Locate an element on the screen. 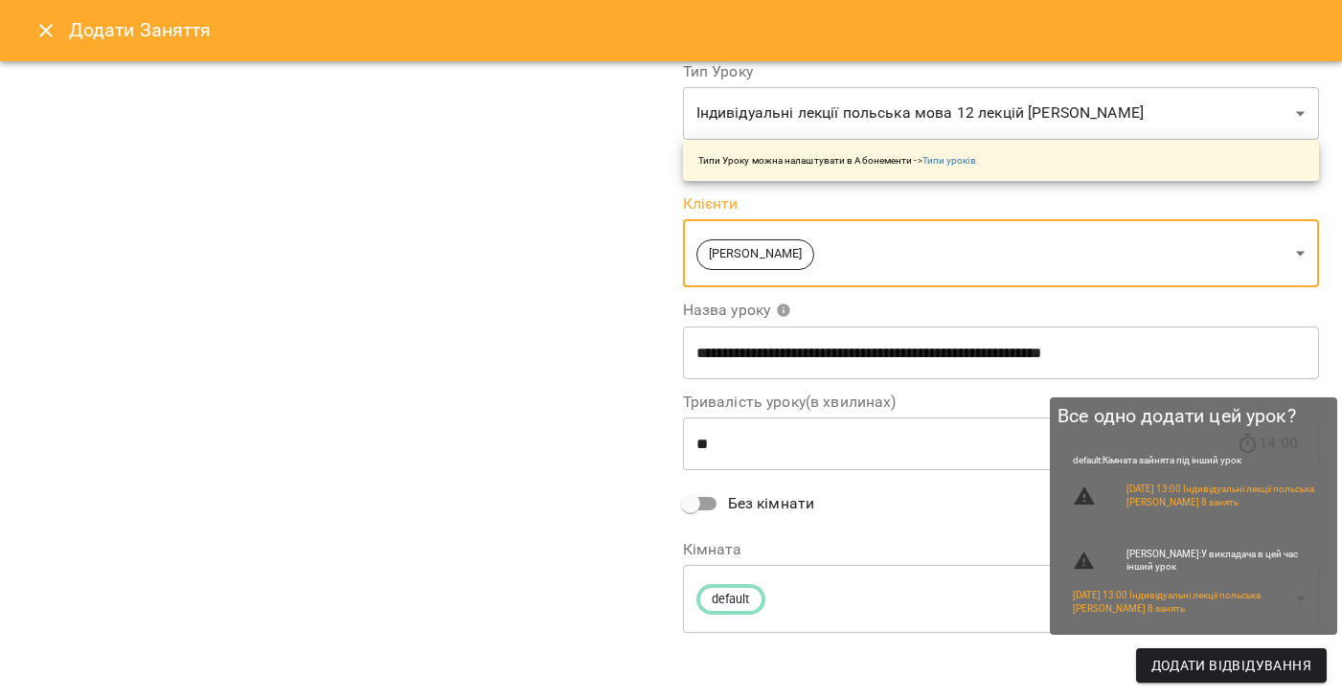 The width and height of the screenshot is (1342, 698). span: Без кімнати is located at coordinates (771, 504).